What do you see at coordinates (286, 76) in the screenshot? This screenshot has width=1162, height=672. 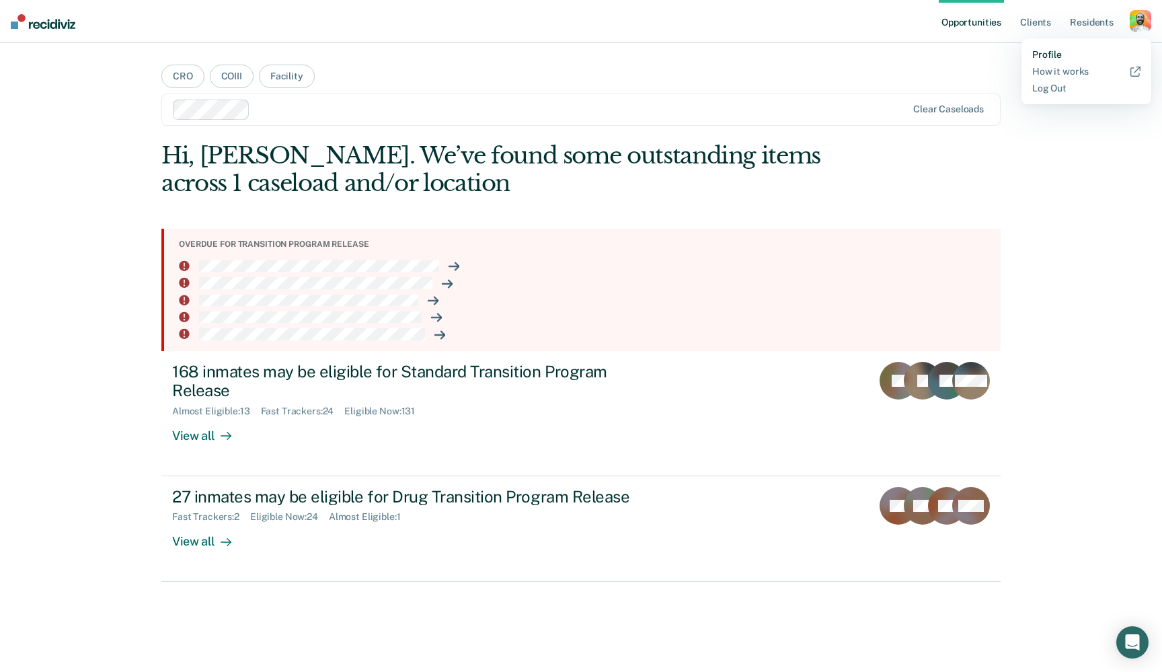 I see `button: Facility` at bounding box center [286, 76].